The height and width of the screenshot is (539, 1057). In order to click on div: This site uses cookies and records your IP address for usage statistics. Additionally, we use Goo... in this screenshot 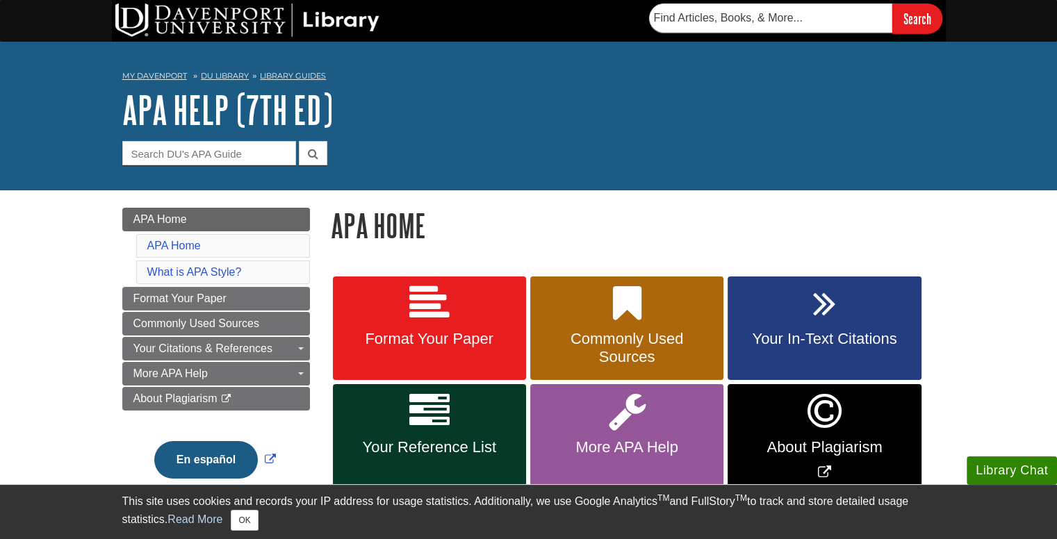, I will do `click(529, 512)`.